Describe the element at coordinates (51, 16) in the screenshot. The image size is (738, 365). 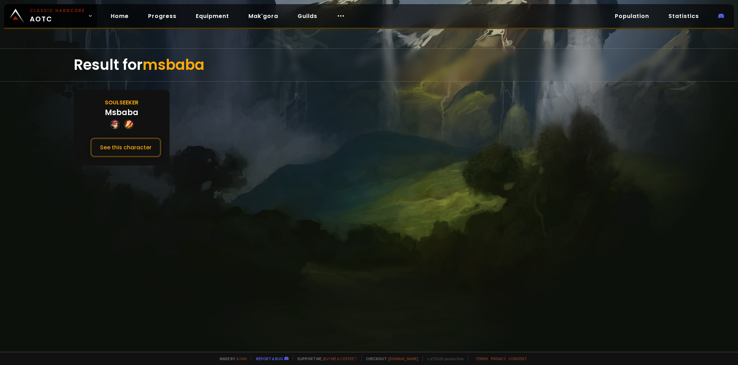
I see `a: Classic HardcoreAOTC` at that location.